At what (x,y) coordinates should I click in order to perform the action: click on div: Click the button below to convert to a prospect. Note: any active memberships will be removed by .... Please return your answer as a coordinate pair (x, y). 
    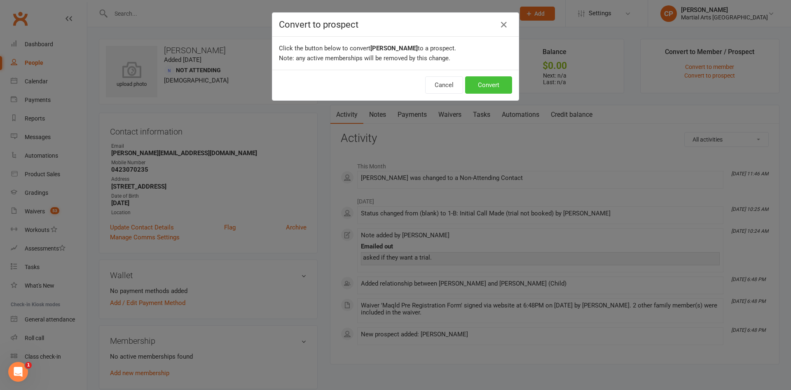
    Looking at the image, I should click on (396, 53).